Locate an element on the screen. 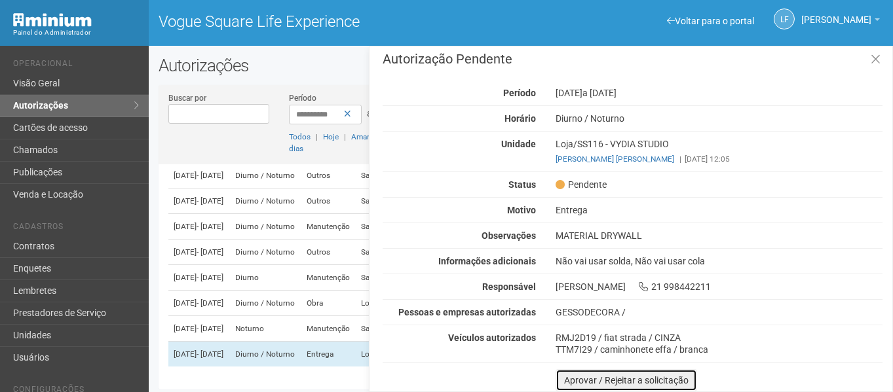 This screenshot has width=893, height=392. div: Loja/SS116 - VYDIA STUDIO is located at coordinates (718, 151).